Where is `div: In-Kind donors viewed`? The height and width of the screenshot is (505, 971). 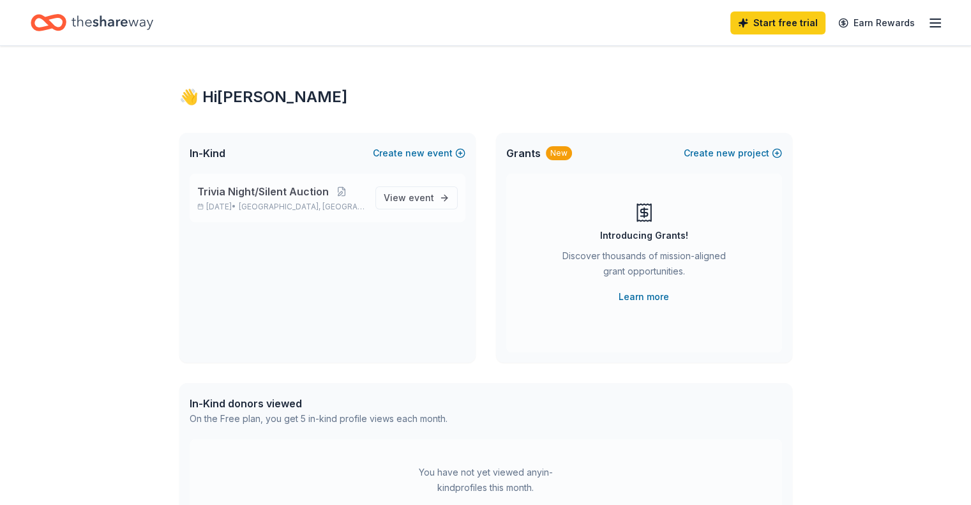
div: In-Kind donors viewed is located at coordinates (318, 403).